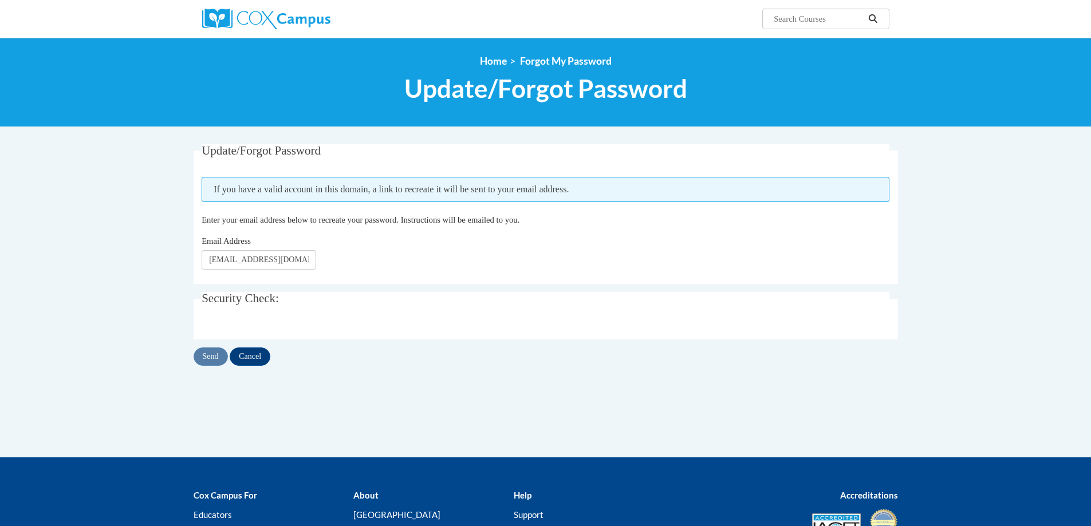 The image size is (1091, 526). What do you see at coordinates (366, 495) in the screenshot?
I see `b: About` at bounding box center [366, 495].